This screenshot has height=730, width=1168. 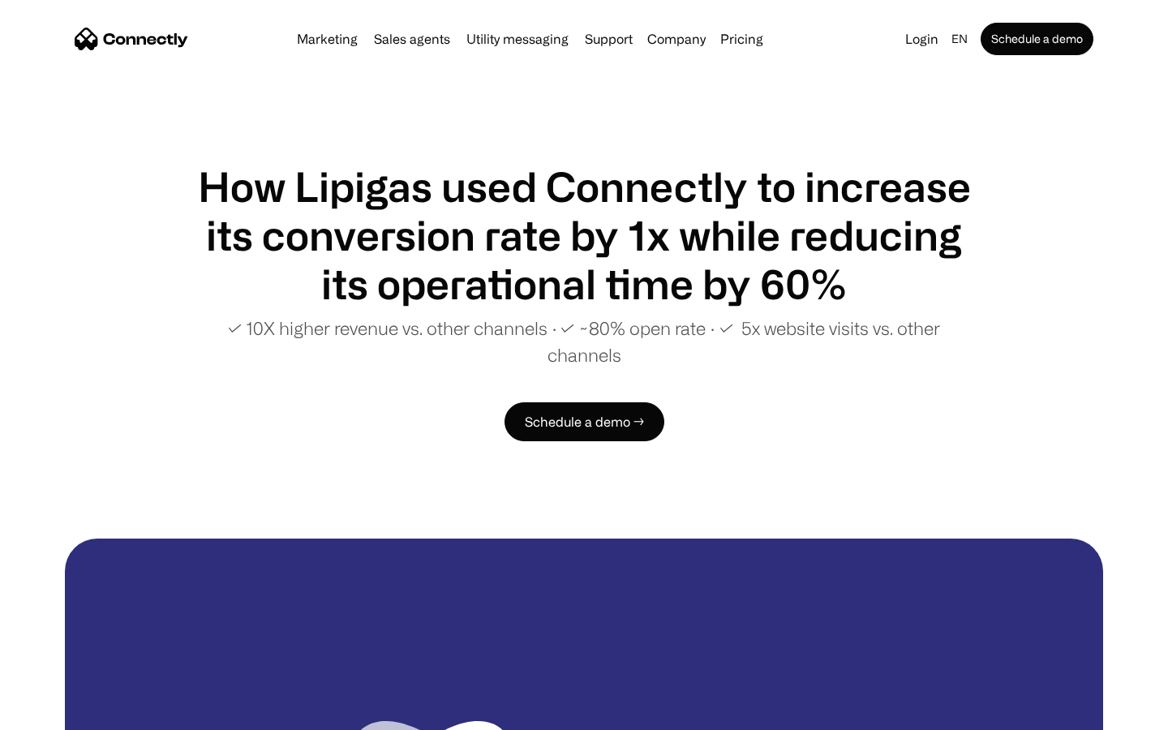 I want to click on a: Login, so click(x=922, y=39).